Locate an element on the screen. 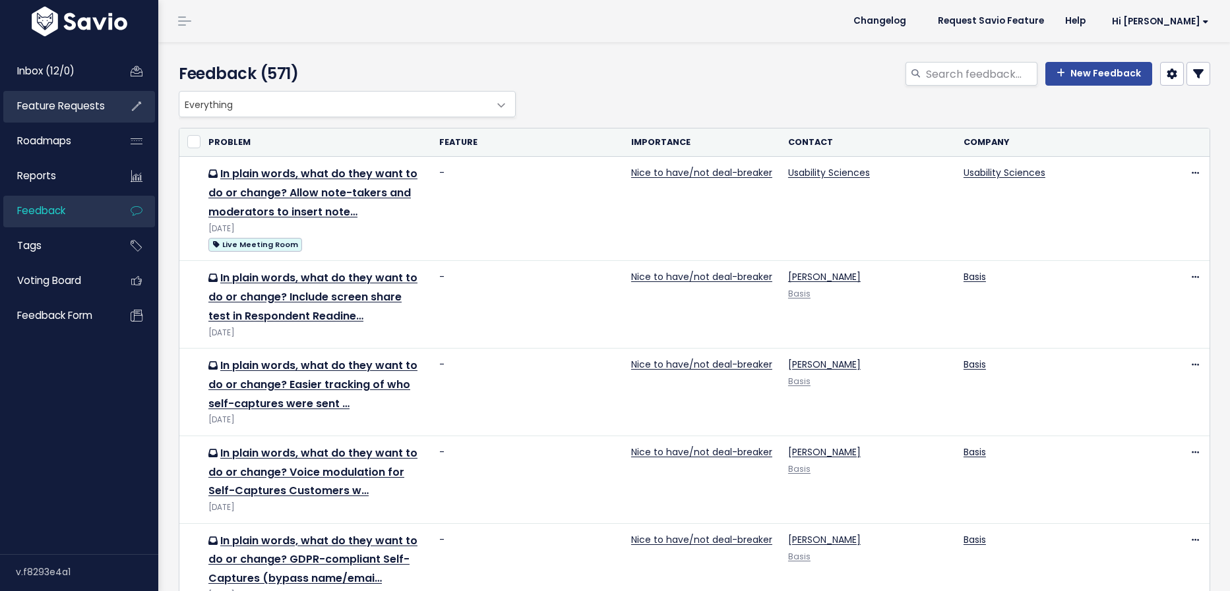 The height and width of the screenshot is (591, 1230). span: Tags is located at coordinates (29, 245).